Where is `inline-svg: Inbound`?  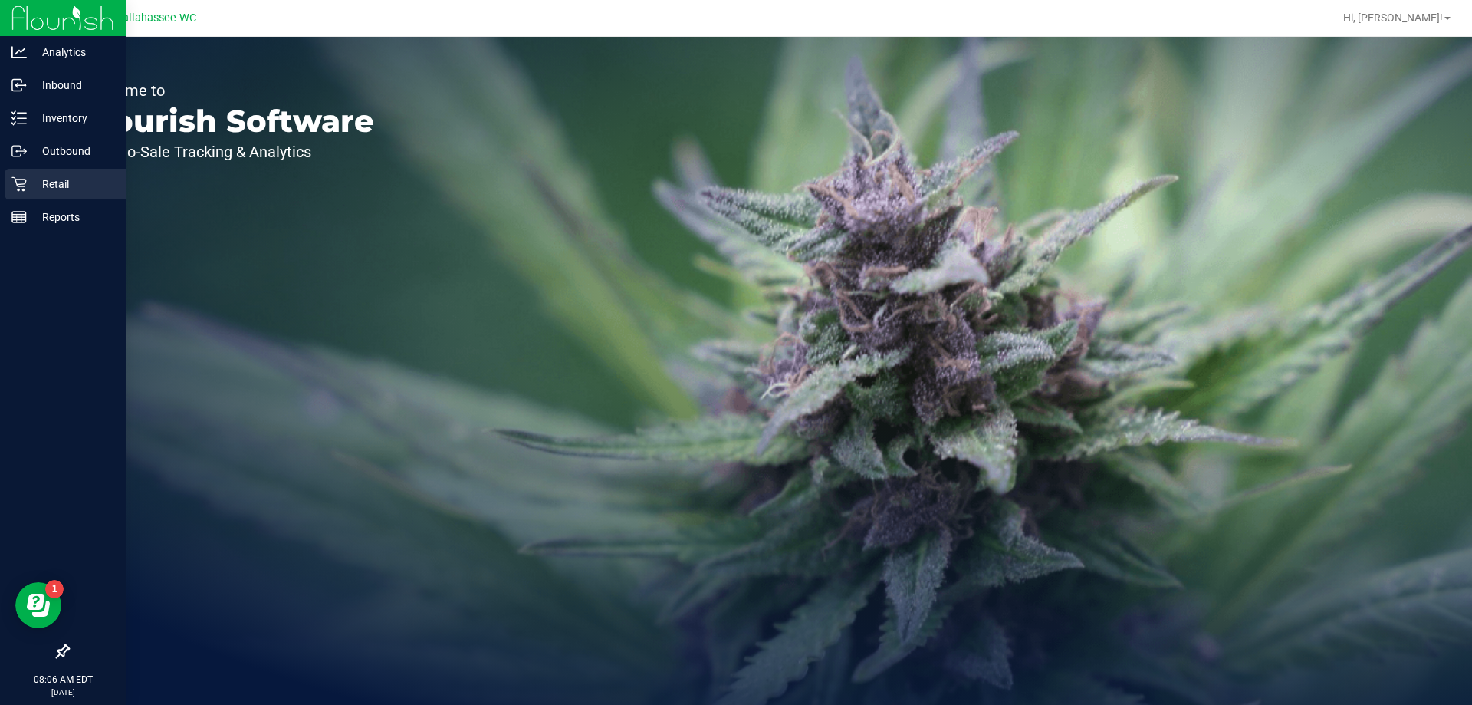 inline-svg: Inbound is located at coordinates (19, 85).